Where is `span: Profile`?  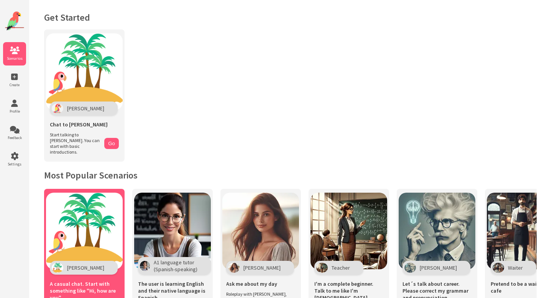
span: Profile is located at coordinates (15, 111).